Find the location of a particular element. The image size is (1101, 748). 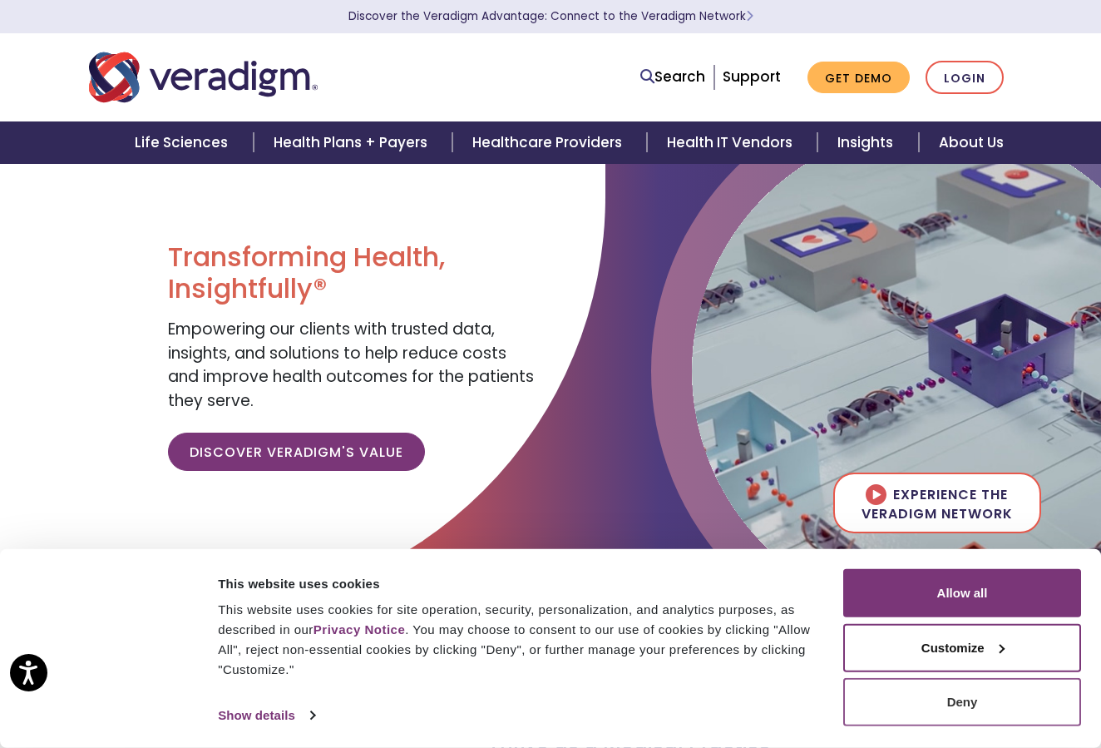

a: About Us is located at coordinates (971, 142).